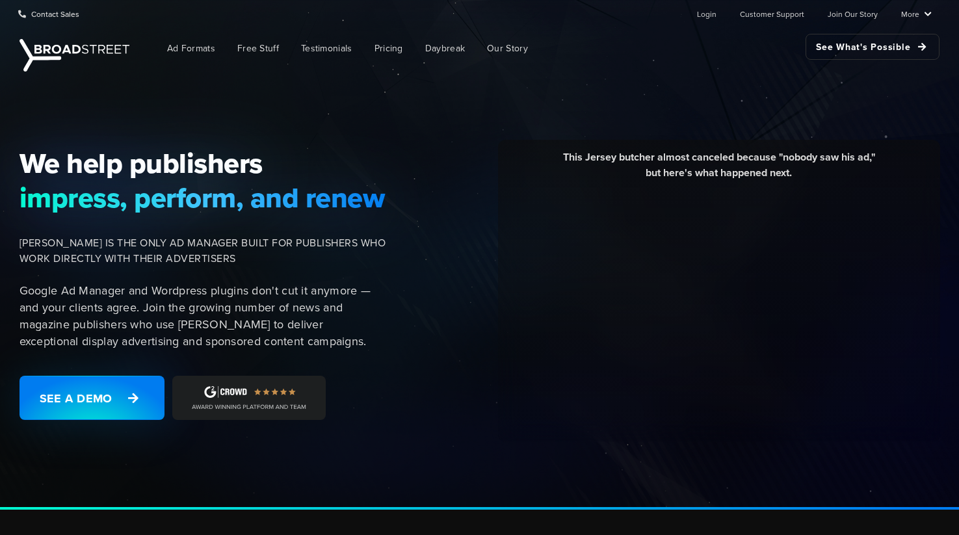 The width and height of the screenshot is (959, 535). Describe the element at coordinates (326, 48) in the screenshot. I see `a: Testimonials` at that location.